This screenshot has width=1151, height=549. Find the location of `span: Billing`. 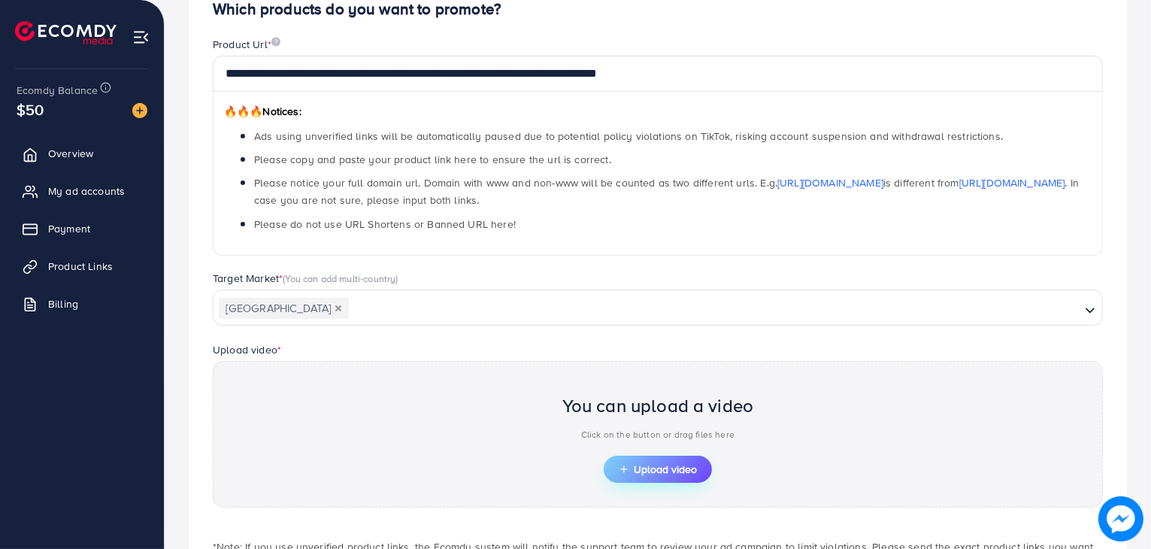

span: Billing is located at coordinates (63, 304).